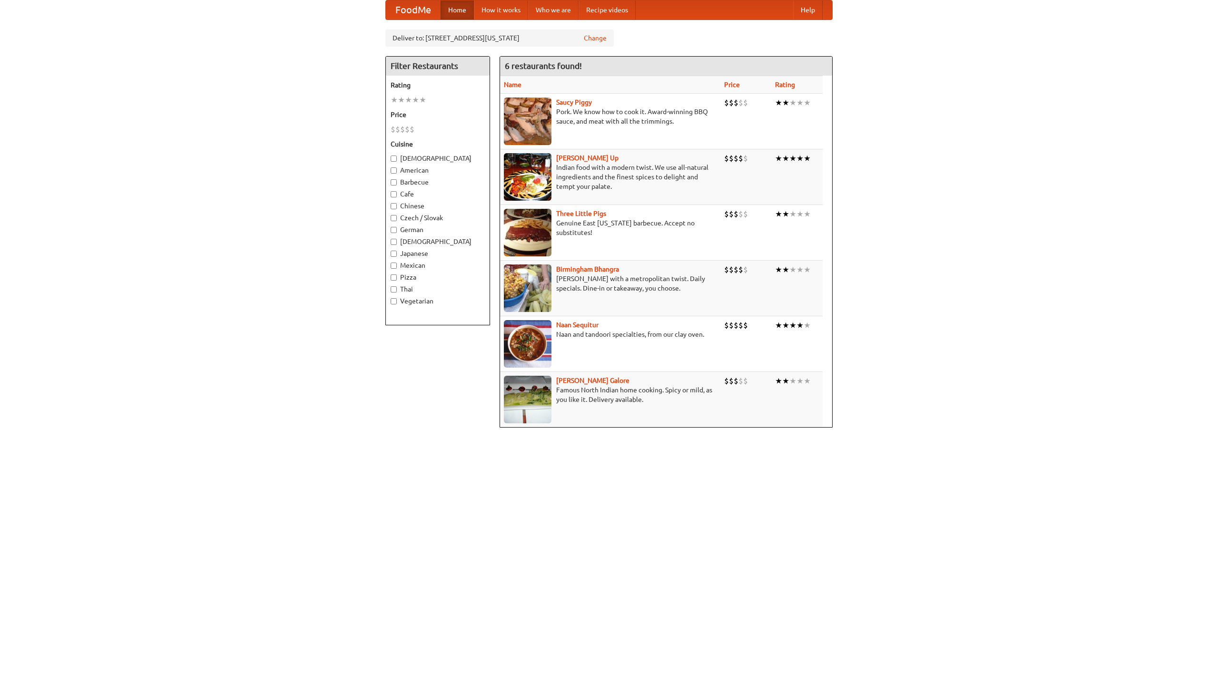 Image resolution: width=1218 pixels, height=673 pixels. What do you see at coordinates (438, 301) in the screenshot?
I see `label: Vegetarian` at bounding box center [438, 301].